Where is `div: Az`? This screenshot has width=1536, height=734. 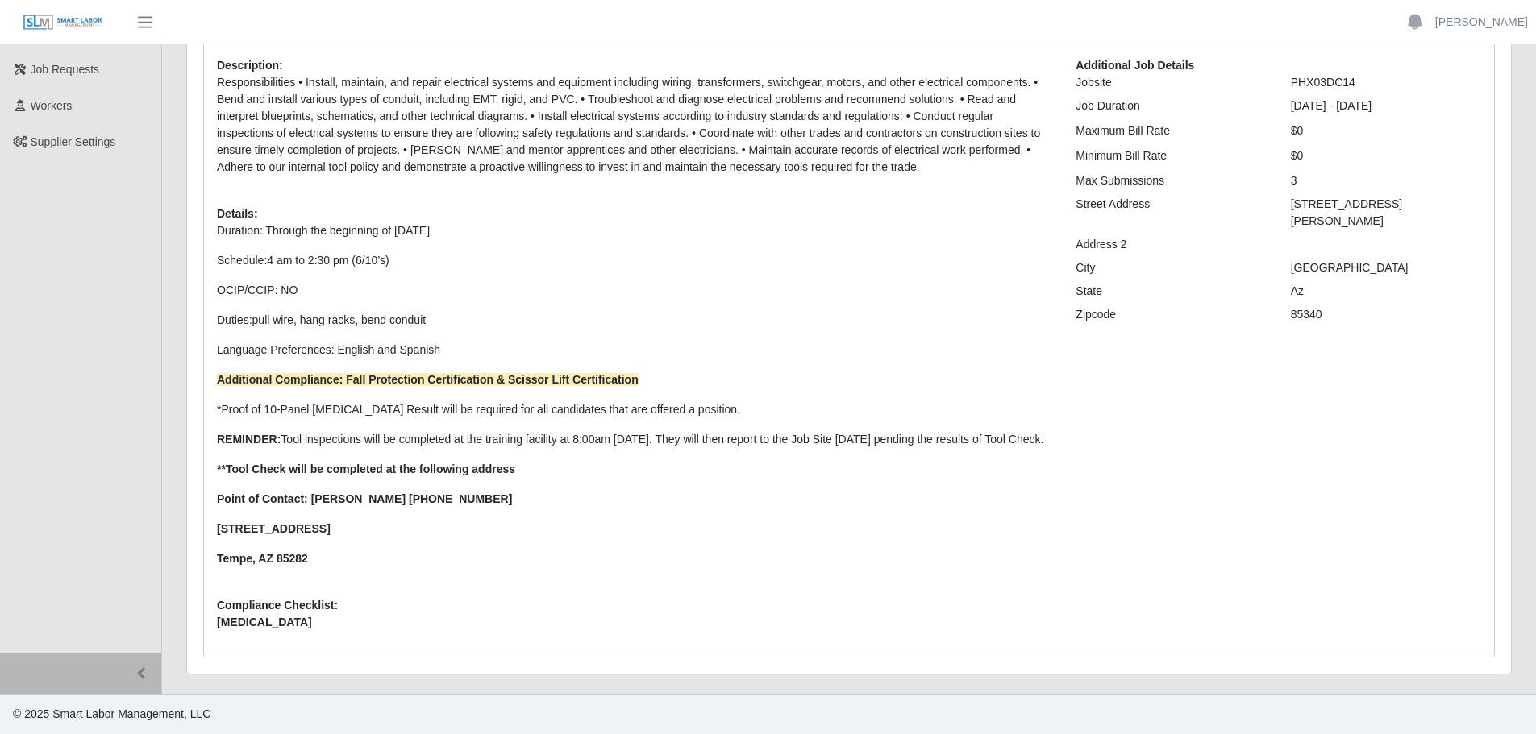 div: Az is located at coordinates (1386, 291).